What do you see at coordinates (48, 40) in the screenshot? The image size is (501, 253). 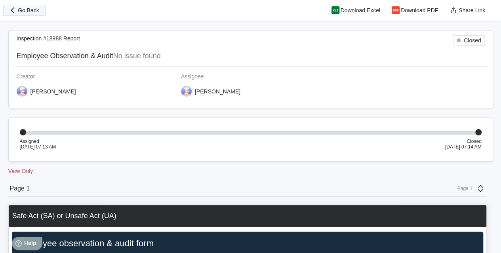 I see `div: Inspection #18988 Report` at bounding box center [48, 40].